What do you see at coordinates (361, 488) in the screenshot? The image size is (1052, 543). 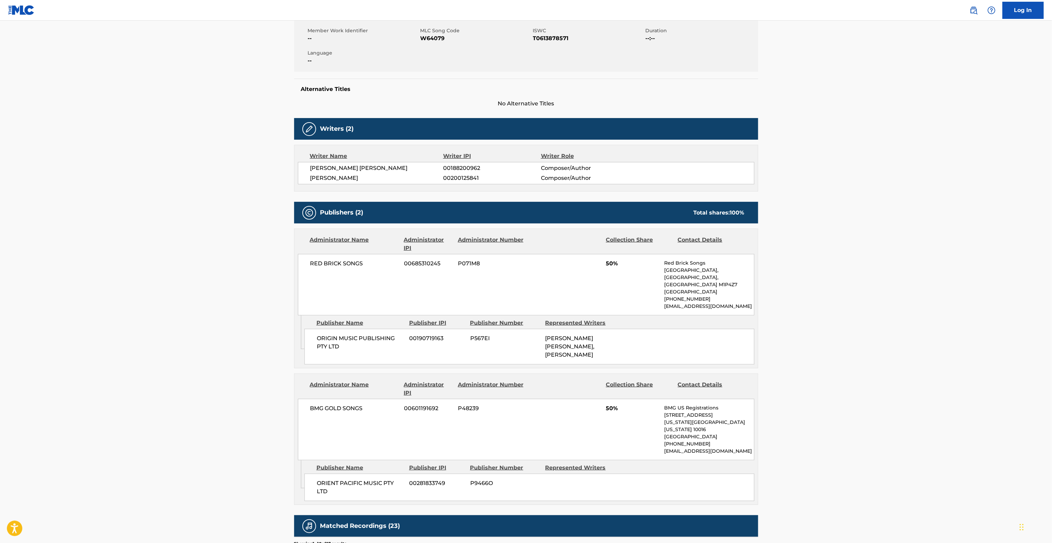 I see `span: ORIENT PACIFIC MUSIC PTY LTD` at bounding box center [361, 488].